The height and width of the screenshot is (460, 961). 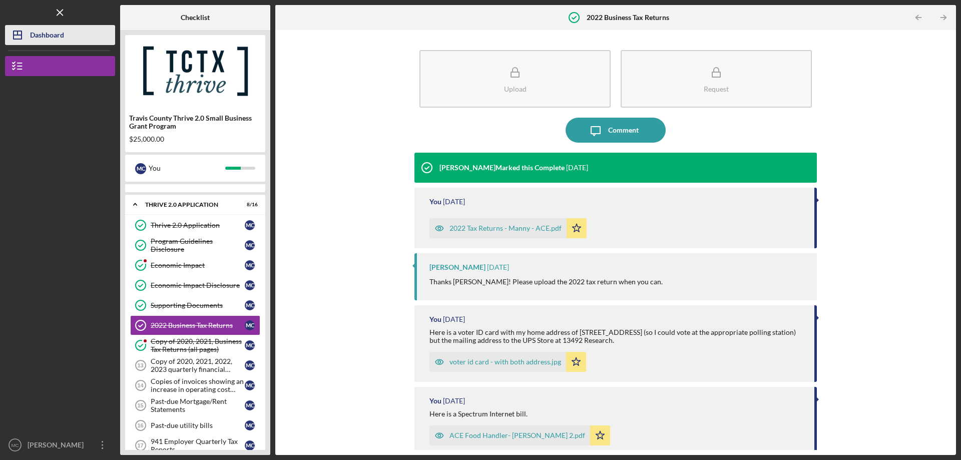 What do you see at coordinates (195, 345) in the screenshot?
I see `a: Copy of 2020, 2021, Business Tax Returns (all pages)MC` at bounding box center [195, 345].